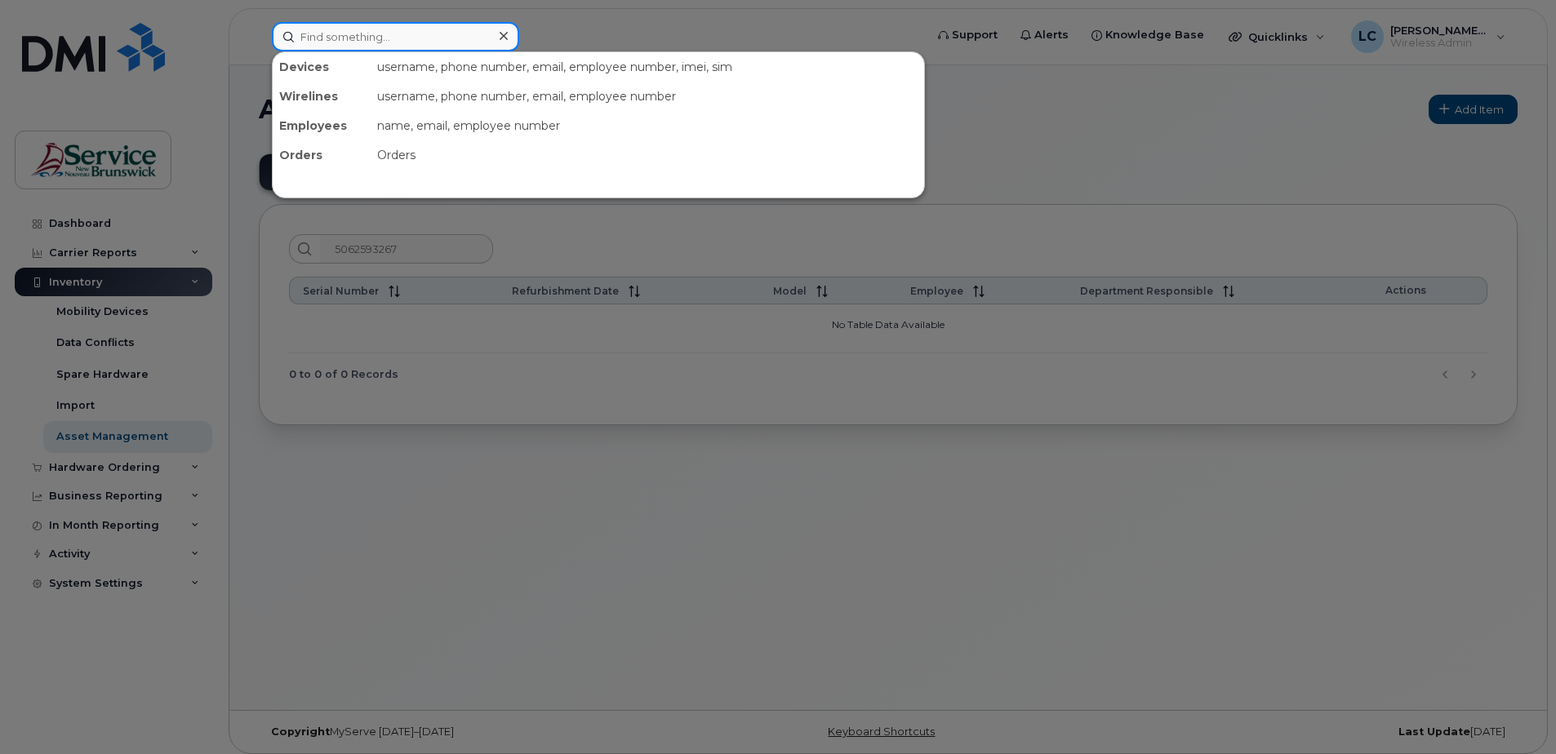  I want to click on div: username, phone number, email, employee number, imei, sim, so click(647, 67).